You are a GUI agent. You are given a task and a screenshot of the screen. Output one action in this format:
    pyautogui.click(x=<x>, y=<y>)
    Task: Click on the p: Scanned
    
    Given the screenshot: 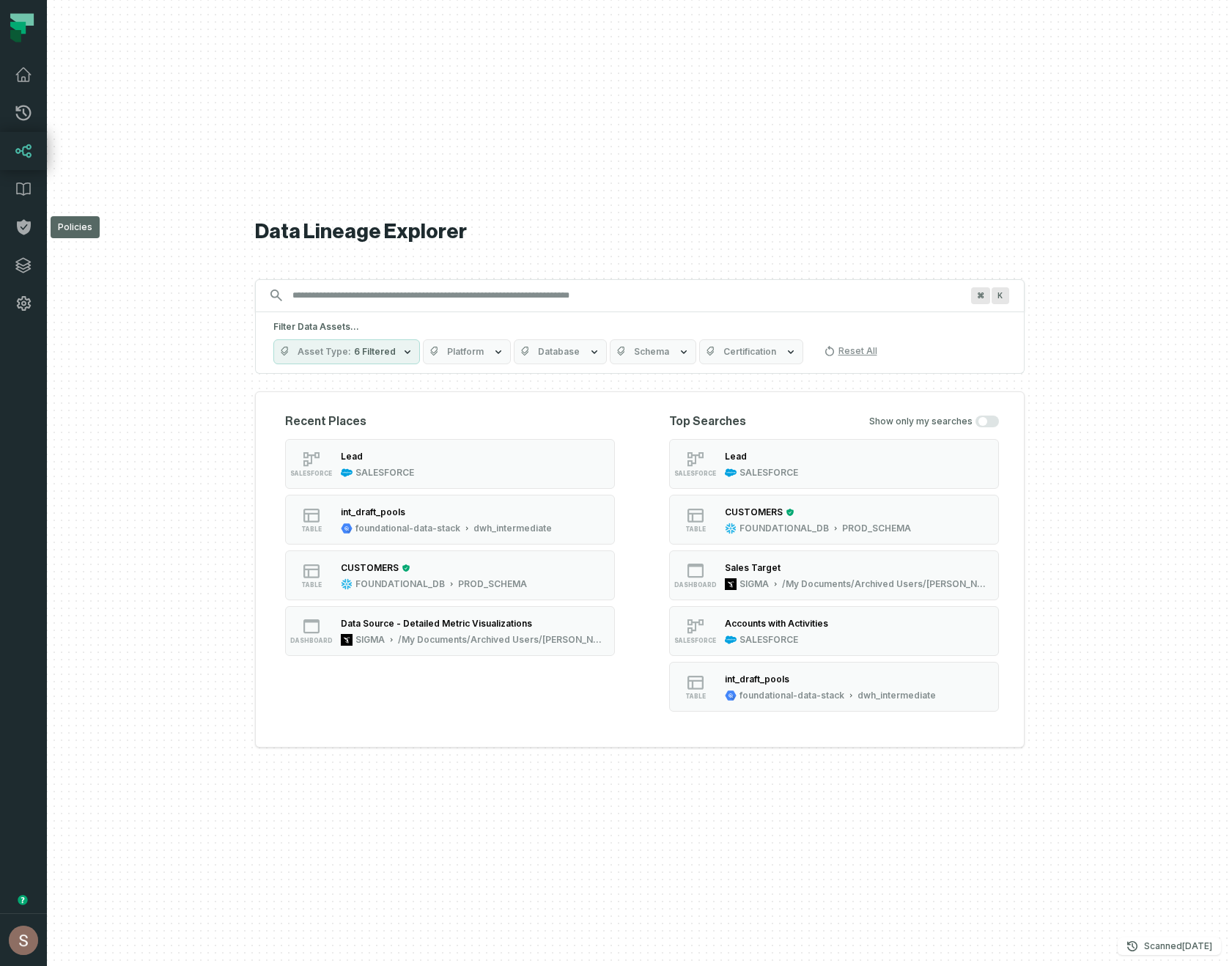 What is the action you would take?
    pyautogui.click(x=1178, y=946)
    